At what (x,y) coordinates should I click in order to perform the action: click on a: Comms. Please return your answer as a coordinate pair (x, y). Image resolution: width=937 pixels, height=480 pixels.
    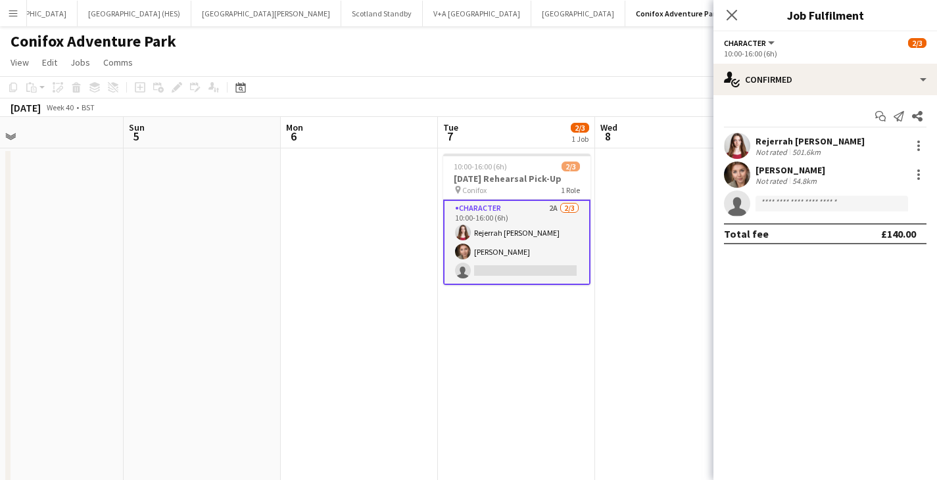
    Looking at the image, I should click on (118, 62).